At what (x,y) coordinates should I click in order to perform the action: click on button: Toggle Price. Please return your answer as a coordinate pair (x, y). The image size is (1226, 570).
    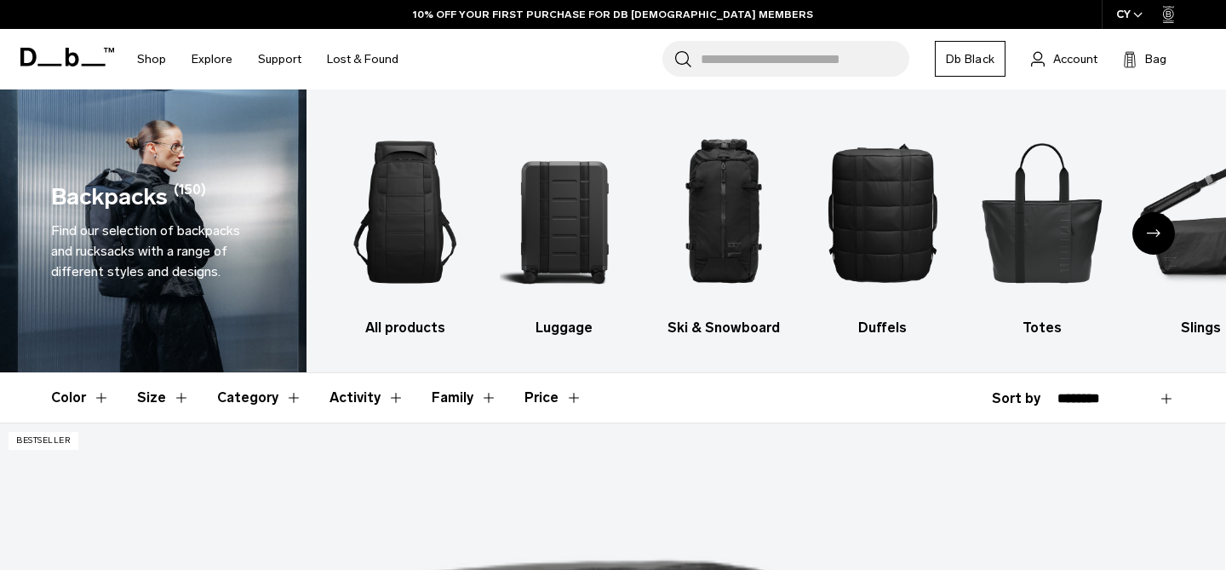
    Looking at the image, I should click on (553, 398).